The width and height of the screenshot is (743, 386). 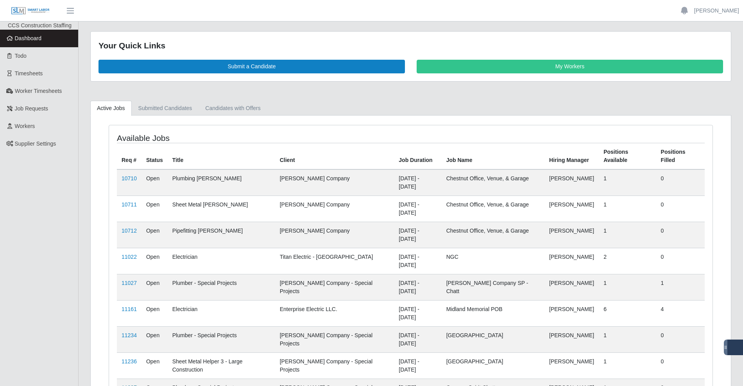 I want to click on a: 11022, so click(x=129, y=257).